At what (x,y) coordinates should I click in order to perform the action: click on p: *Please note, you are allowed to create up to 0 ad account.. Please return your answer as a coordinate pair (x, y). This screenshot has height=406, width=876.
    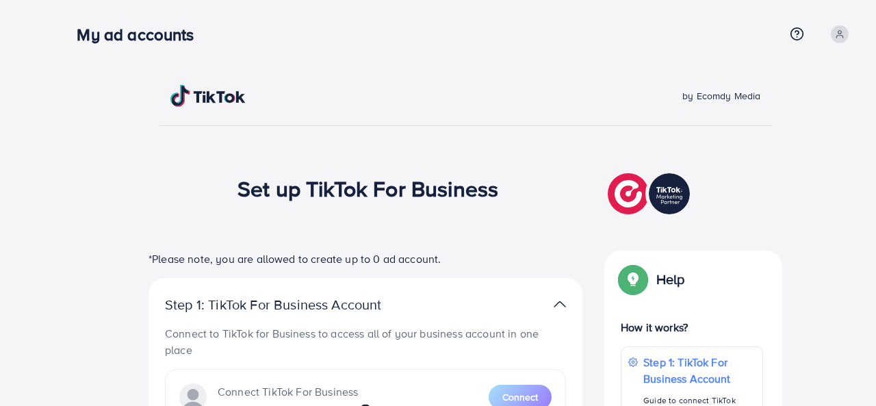
    Looking at the image, I should click on (365, 259).